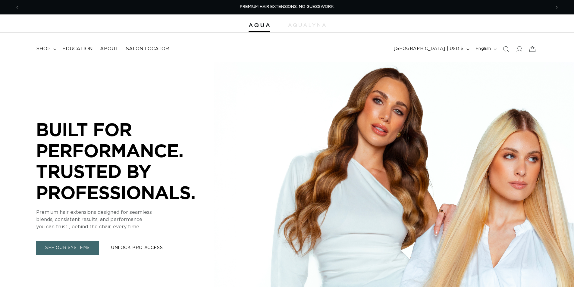  I want to click on button: English, so click(486, 49).